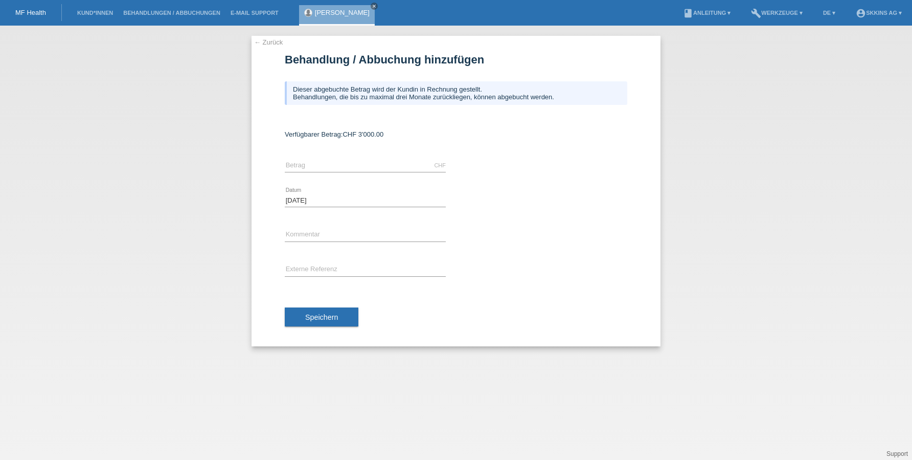 The image size is (912, 460). I want to click on span: Speichern, so click(322, 317).